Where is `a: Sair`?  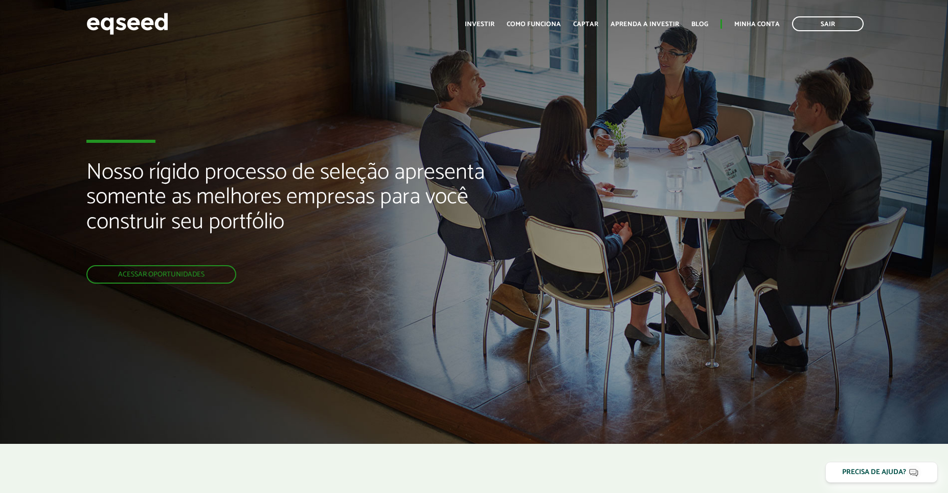
a: Sair is located at coordinates (828, 24).